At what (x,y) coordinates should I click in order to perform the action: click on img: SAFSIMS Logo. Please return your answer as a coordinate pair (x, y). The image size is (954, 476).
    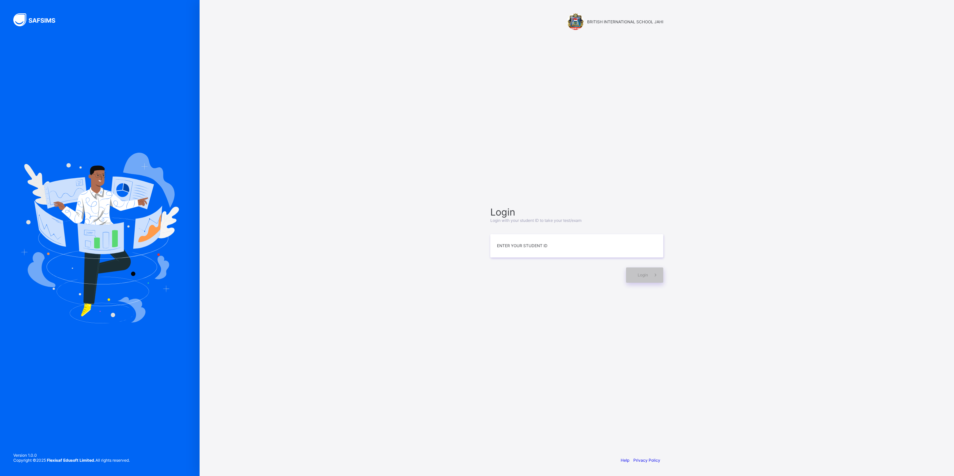
    Looking at the image, I should click on (38, 20).